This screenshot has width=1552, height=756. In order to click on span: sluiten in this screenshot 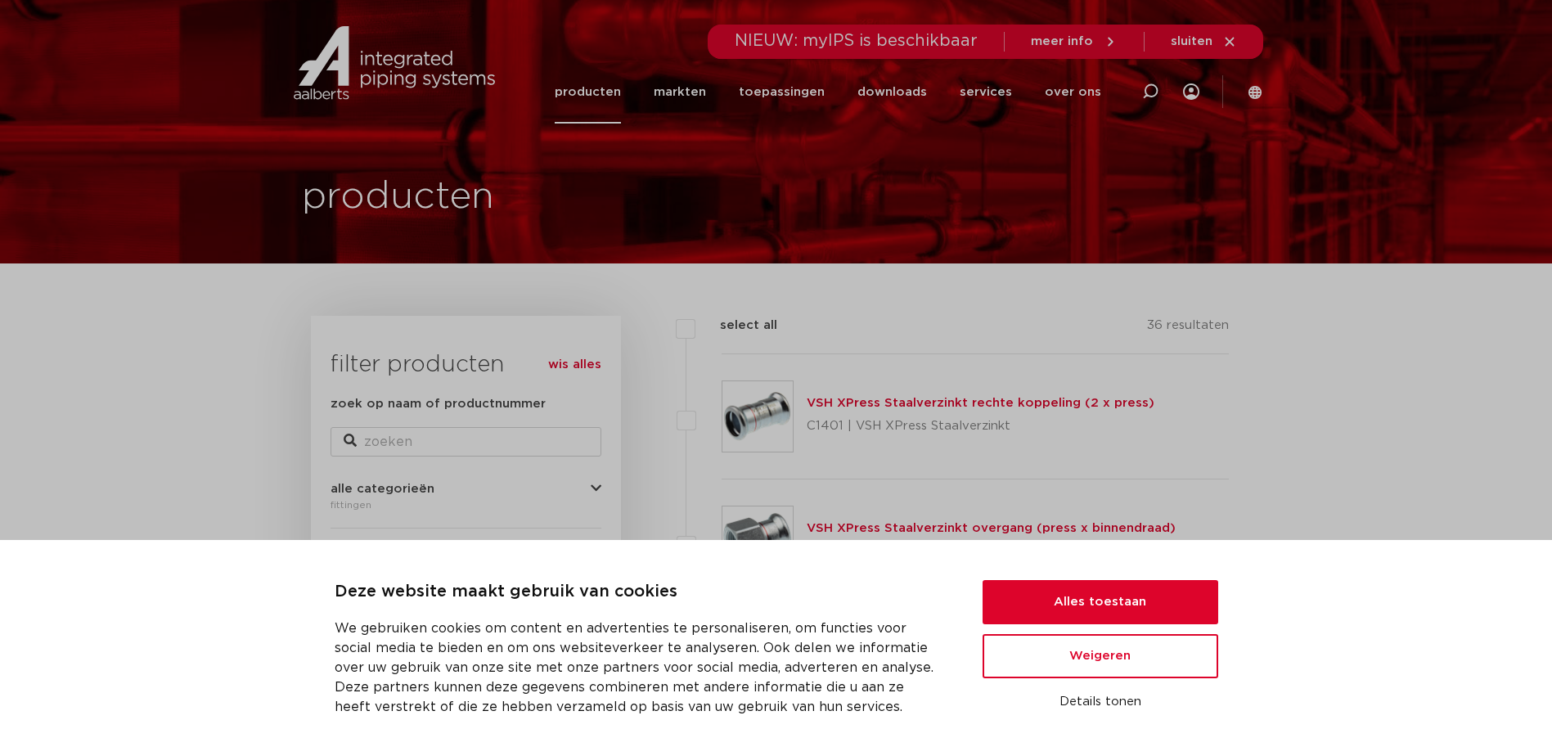, I will do `click(1191, 41)`.